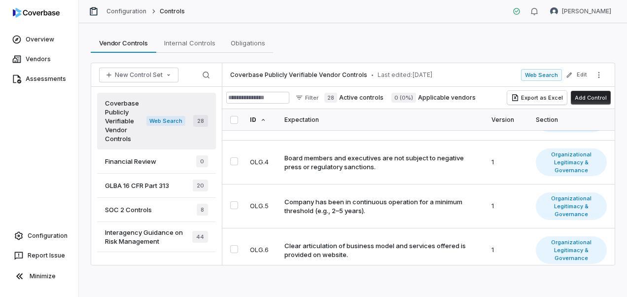  I want to click on div: ID, so click(261, 119).